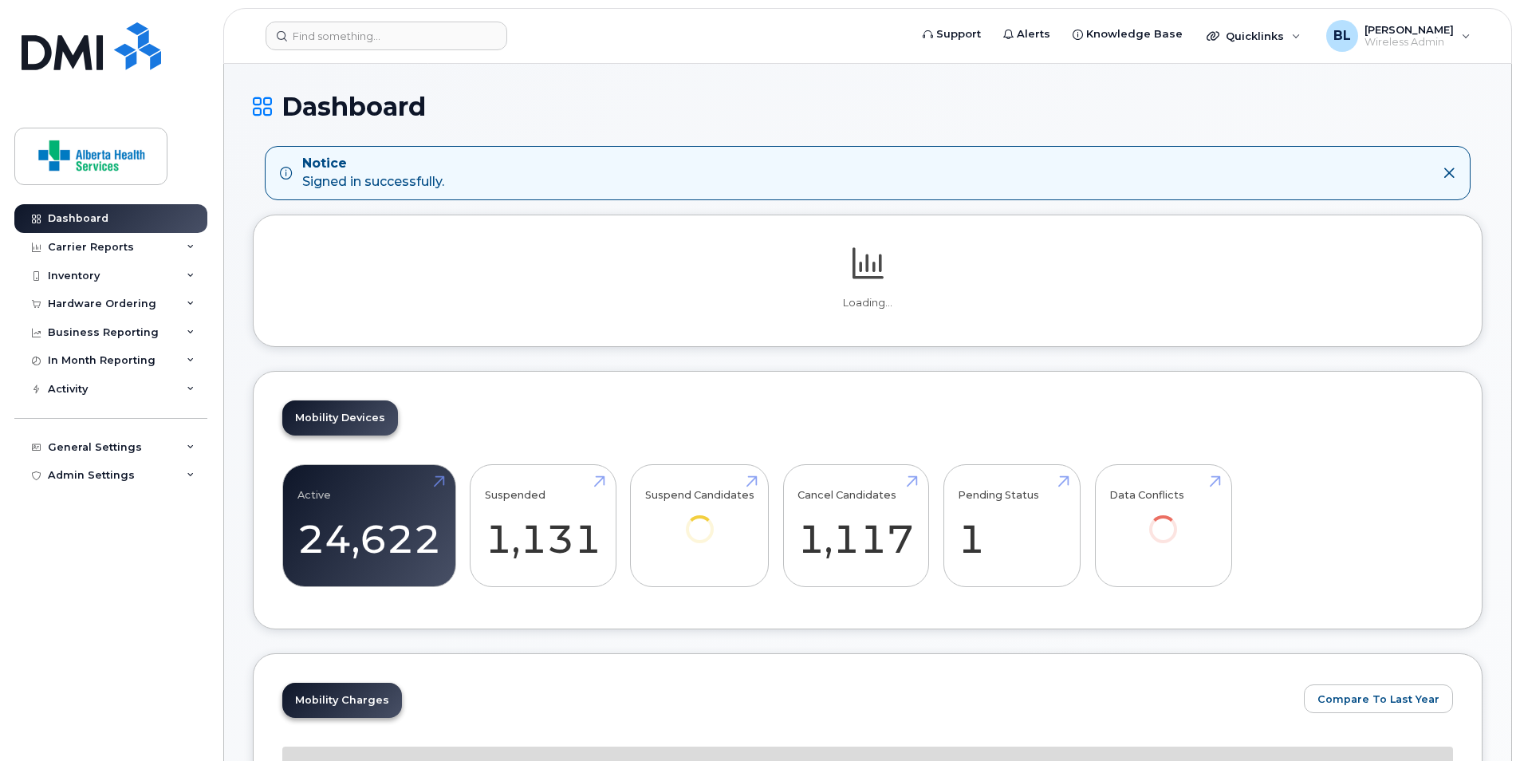 The image size is (1520, 761). I want to click on a: Mobility Devices, so click(340, 418).